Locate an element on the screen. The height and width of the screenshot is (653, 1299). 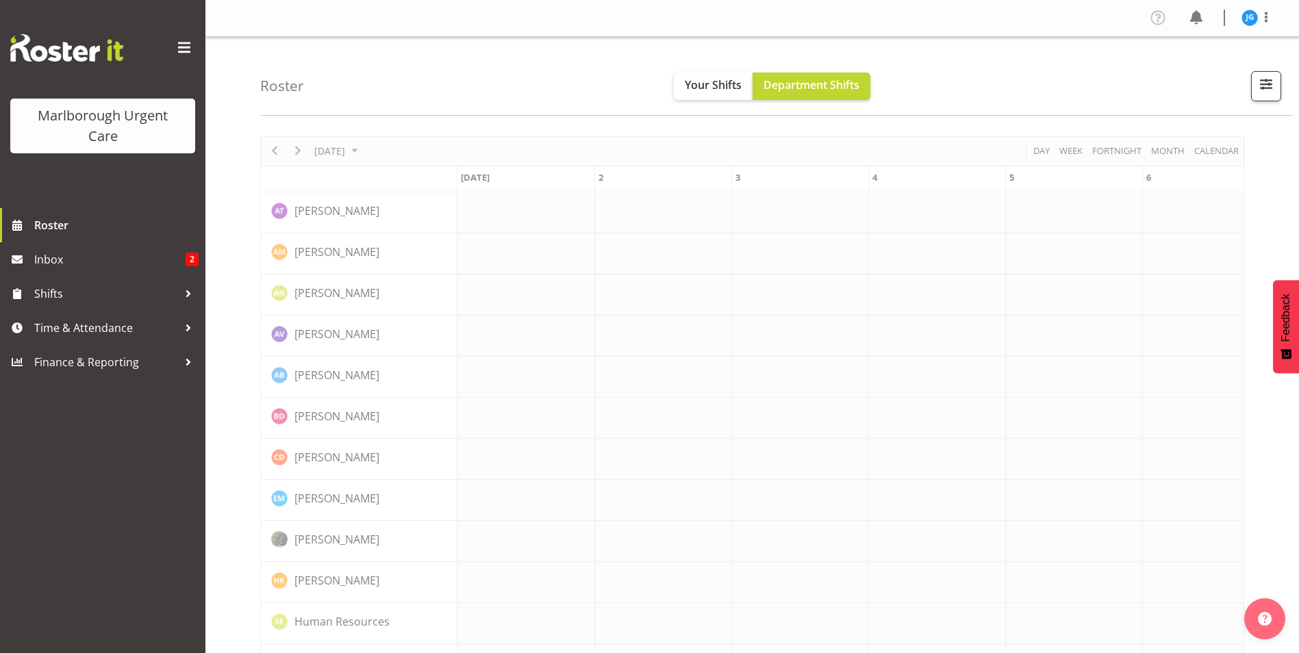
span: 2 is located at coordinates (192, 260).